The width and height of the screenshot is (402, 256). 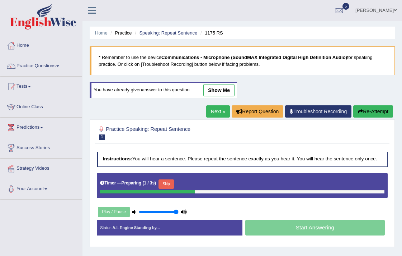 I want to click on button: Re-Attempt, so click(x=373, y=111).